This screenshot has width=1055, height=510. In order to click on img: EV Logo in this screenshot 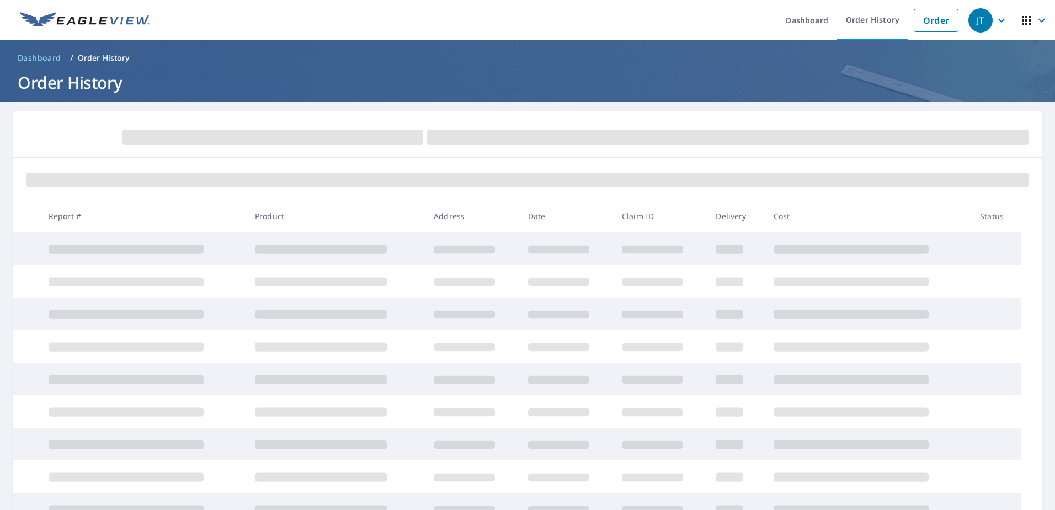, I will do `click(85, 20)`.